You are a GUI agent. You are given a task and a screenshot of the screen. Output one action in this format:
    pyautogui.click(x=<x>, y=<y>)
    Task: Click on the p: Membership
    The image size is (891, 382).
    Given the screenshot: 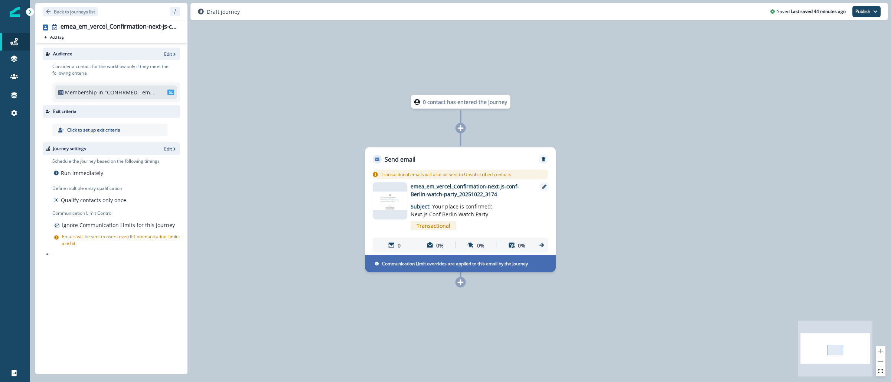 What is the action you would take?
    pyautogui.click(x=81, y=92)
    